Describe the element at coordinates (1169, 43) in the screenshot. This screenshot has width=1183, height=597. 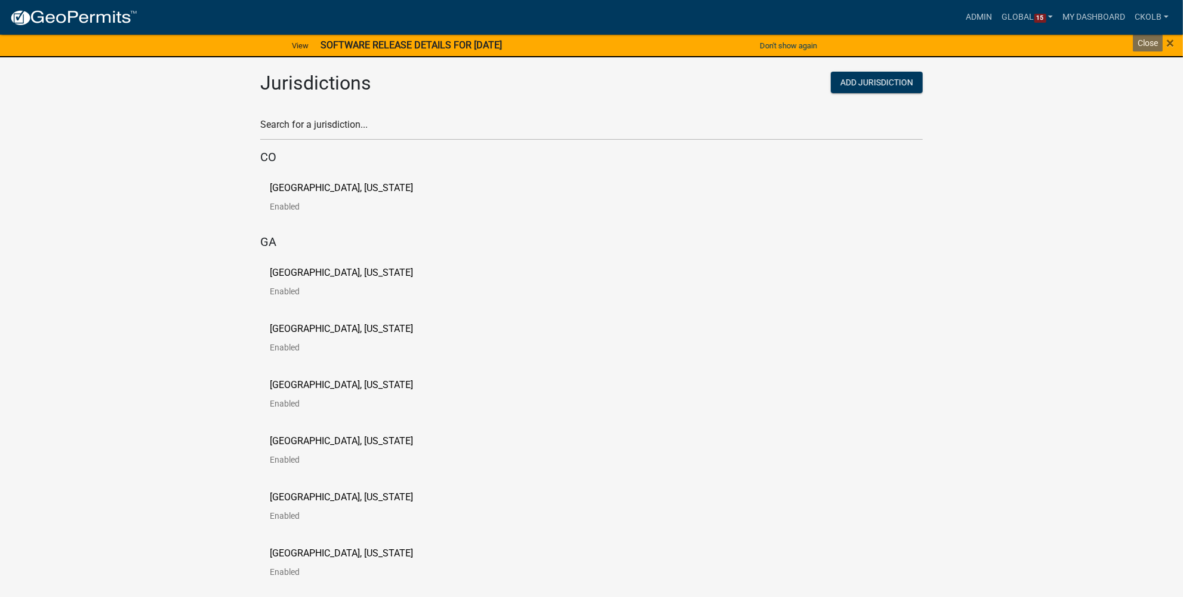
I see `button: Close` at that location.